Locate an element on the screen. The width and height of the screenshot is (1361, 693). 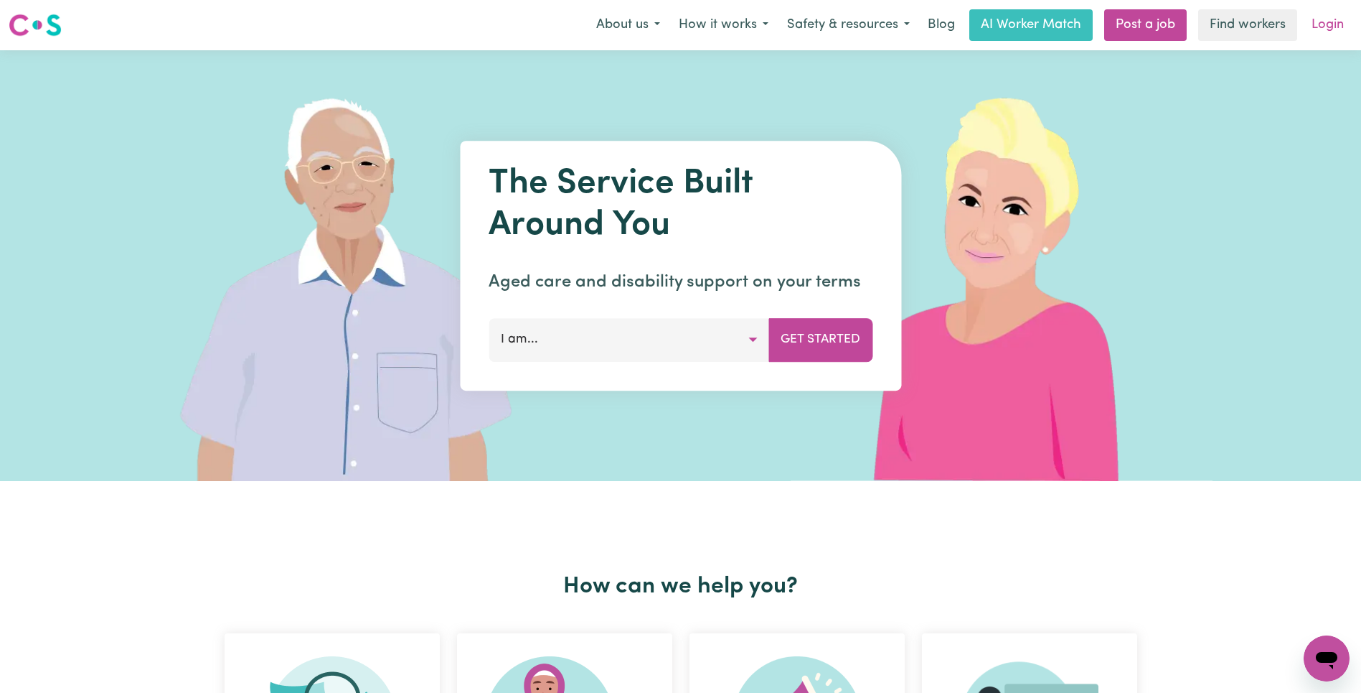
img: Careseekers logo is located at coordinates (35, 25).